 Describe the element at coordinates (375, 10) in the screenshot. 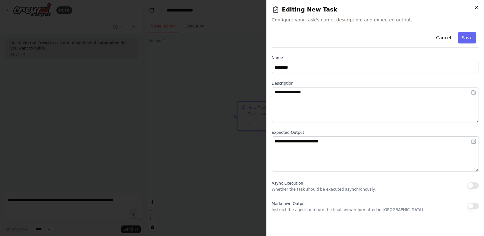

I see `h2: Editing New Task` at that location.